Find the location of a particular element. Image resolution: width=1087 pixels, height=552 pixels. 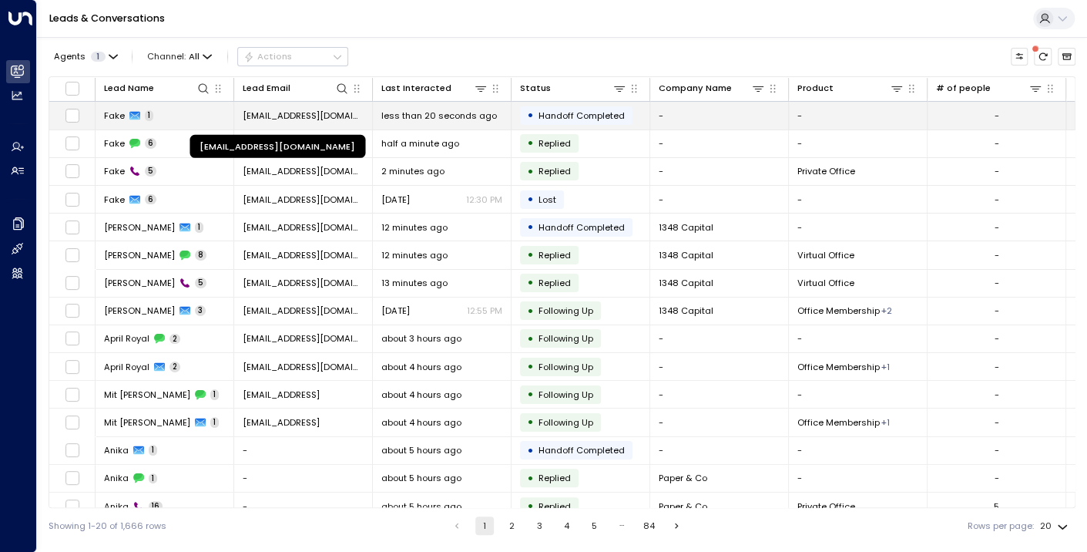

span: april.royal@ymail.com is located at coordinates (303, 338).